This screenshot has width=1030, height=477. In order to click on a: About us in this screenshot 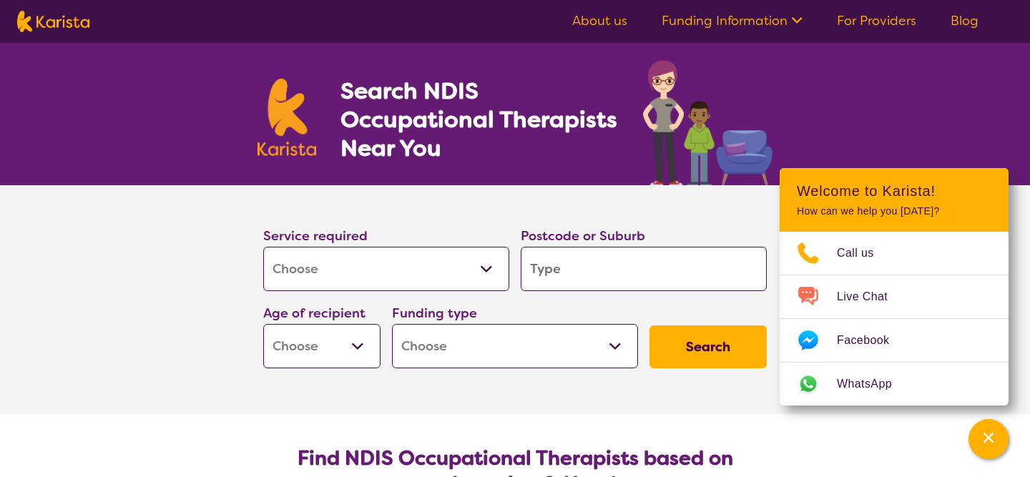, I will do `click(599, 21)`.